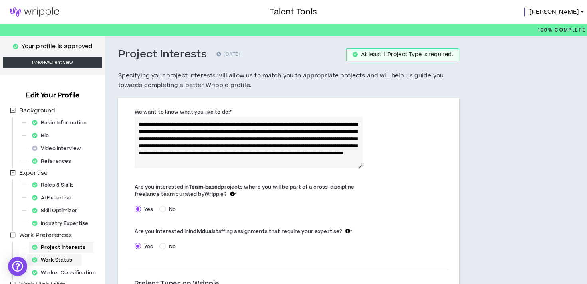 This screenshot has height=284, width=587. What do you see at coordinates (57, 47) in the screenshot?
I see `p: Your profile is approved` at bounding box center [57, 47].